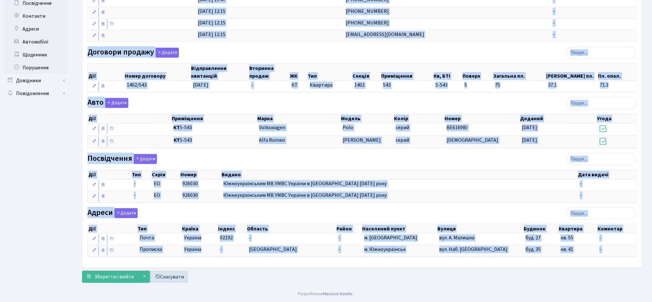  I want to click on label: Посвідчення, so click(122, 159).